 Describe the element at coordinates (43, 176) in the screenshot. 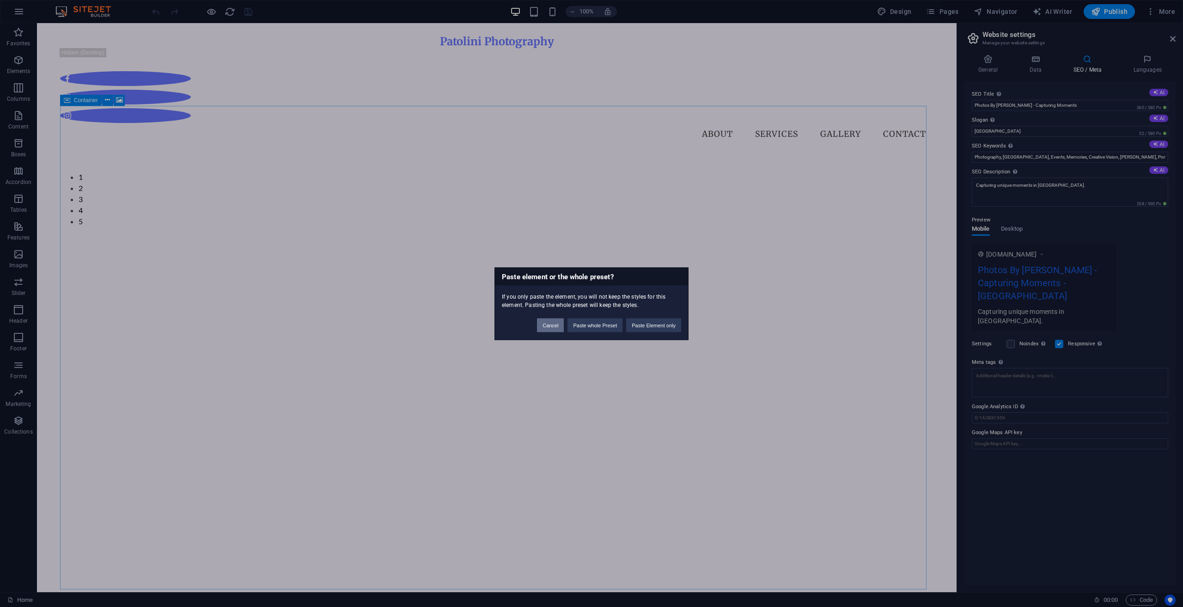

I see `button: 3` at that location.